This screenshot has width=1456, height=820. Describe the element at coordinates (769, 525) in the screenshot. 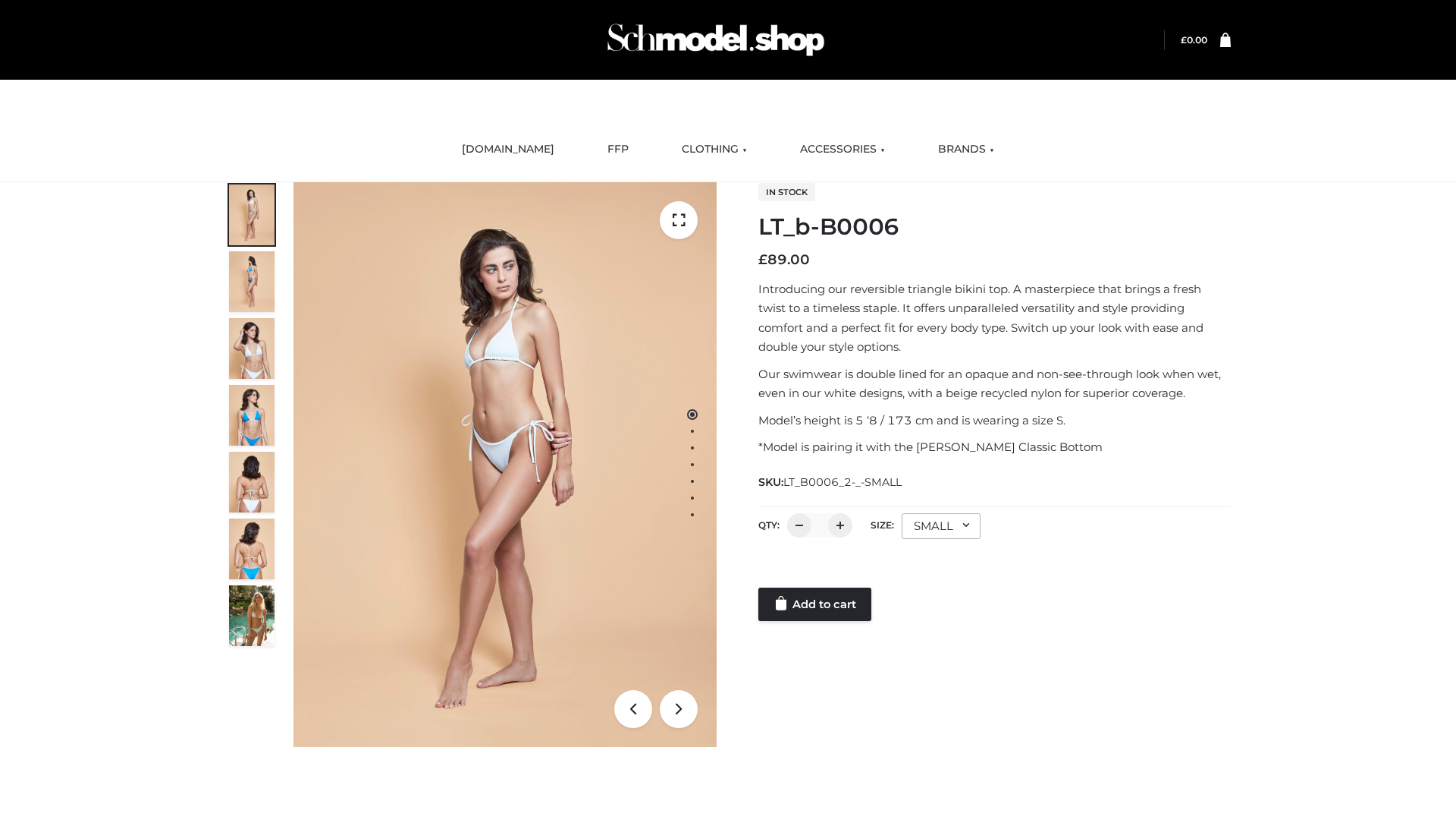

I see `label: QTY:` at that location.